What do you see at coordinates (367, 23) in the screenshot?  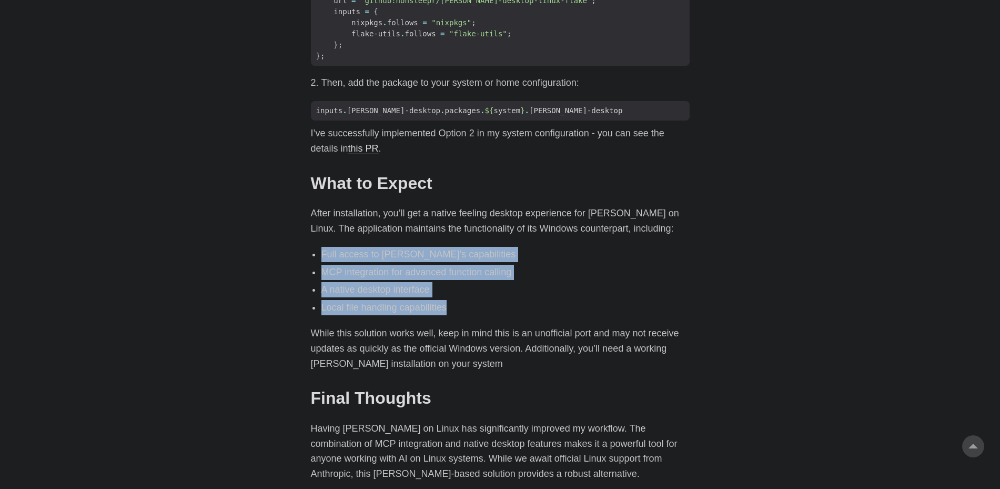 I see `span: nixpkgs` at bounding box center [367, 23].